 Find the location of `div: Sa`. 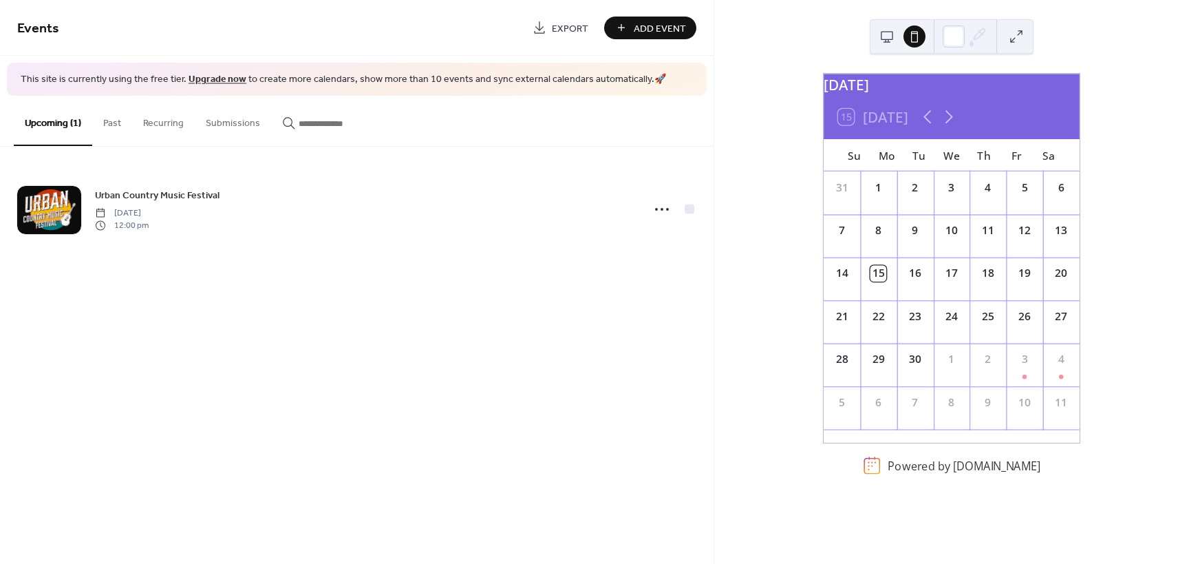

div: Sa is located at coordinates (1049, 155).